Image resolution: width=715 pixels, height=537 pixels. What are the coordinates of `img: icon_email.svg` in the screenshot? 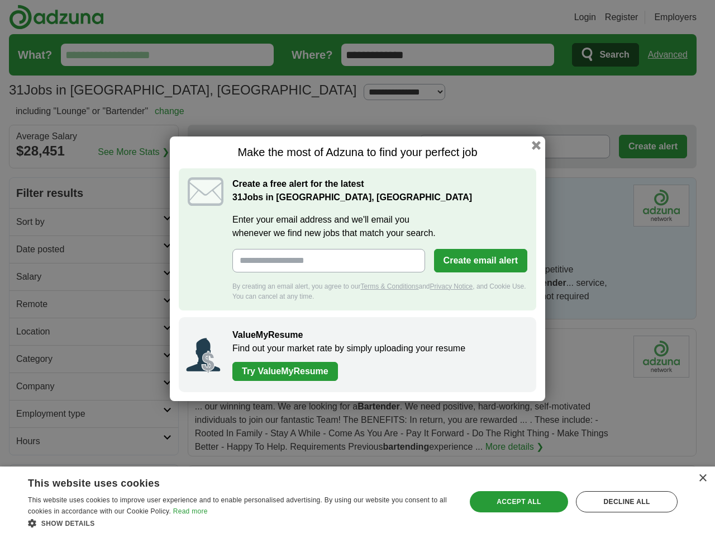 It's located at (206, 191).